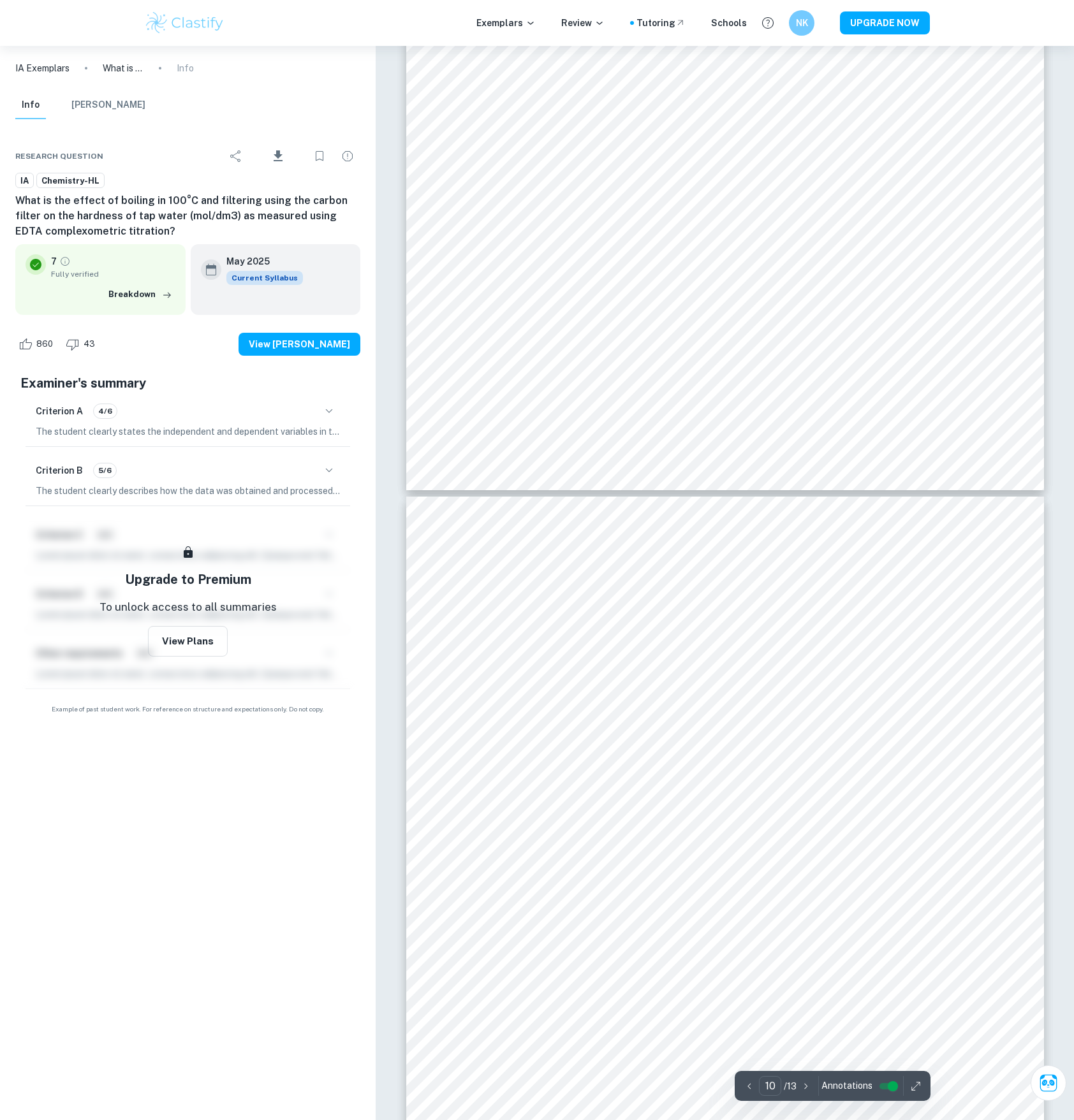 The height and width of the screenshot is (1120, 1074). I want to click on p: Exemplars, so click(506, 23).